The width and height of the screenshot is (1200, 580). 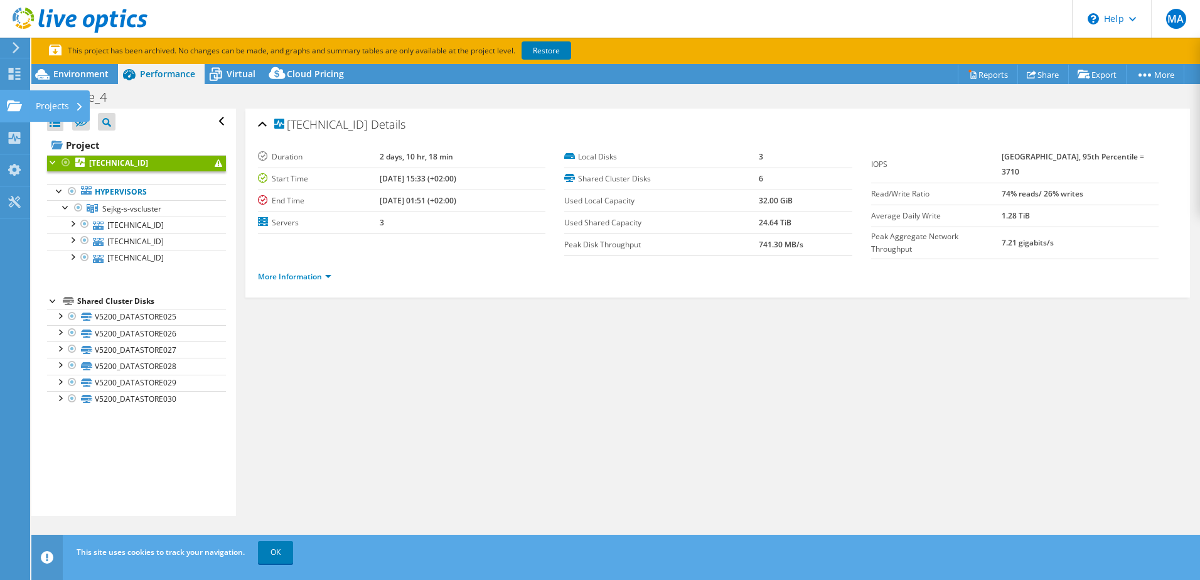 I want to click on b: 741.30 MB/s, so click(x=781, y=244).